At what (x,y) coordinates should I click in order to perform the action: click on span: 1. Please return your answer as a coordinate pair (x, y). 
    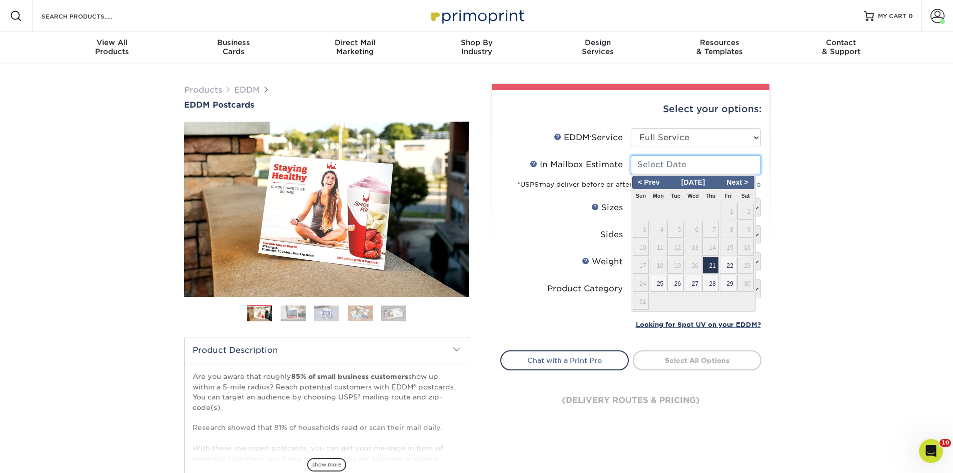
    Looking at the image, I should click on (728, 211).